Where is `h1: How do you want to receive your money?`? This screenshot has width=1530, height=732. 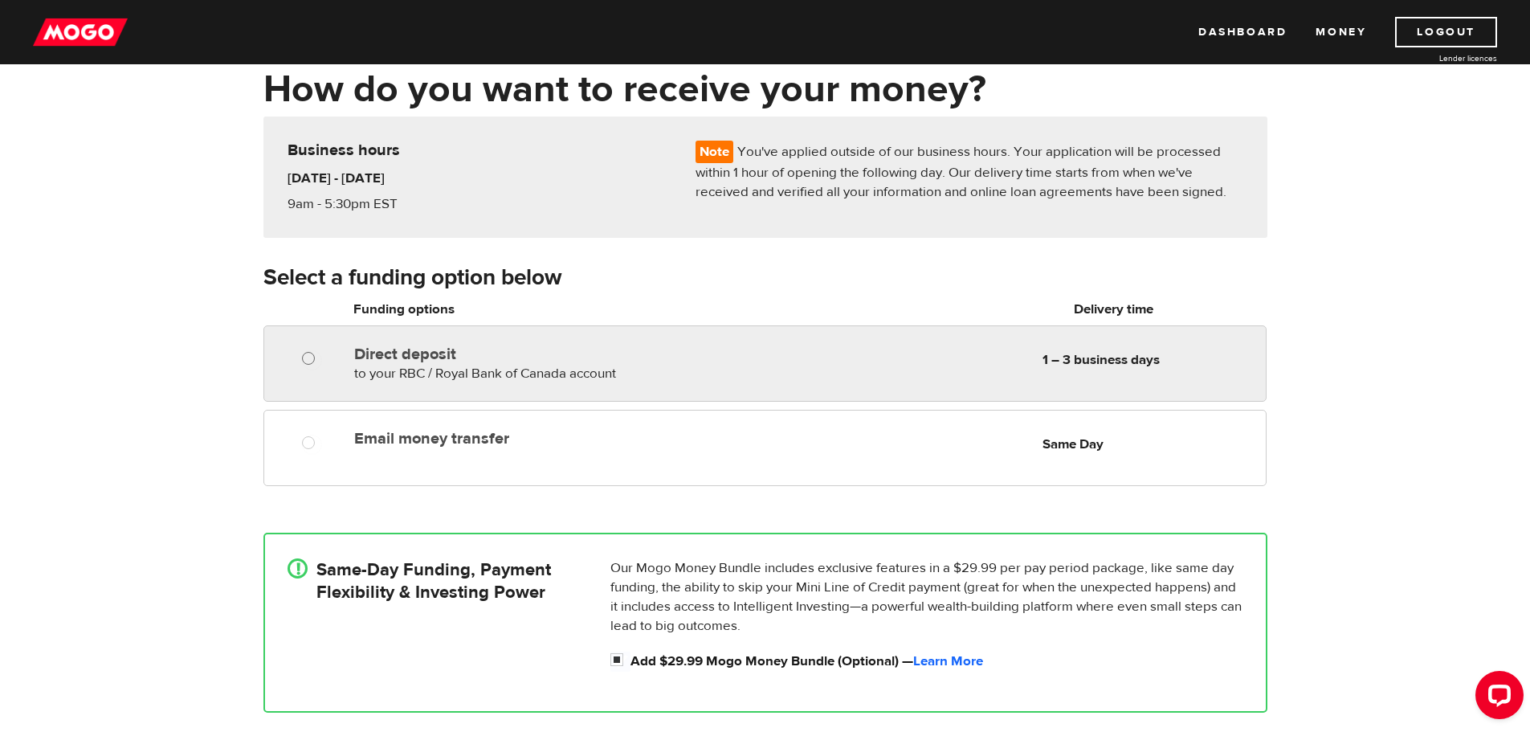
h1: How do you want to receive your money? is located at coordinates (766, 89).